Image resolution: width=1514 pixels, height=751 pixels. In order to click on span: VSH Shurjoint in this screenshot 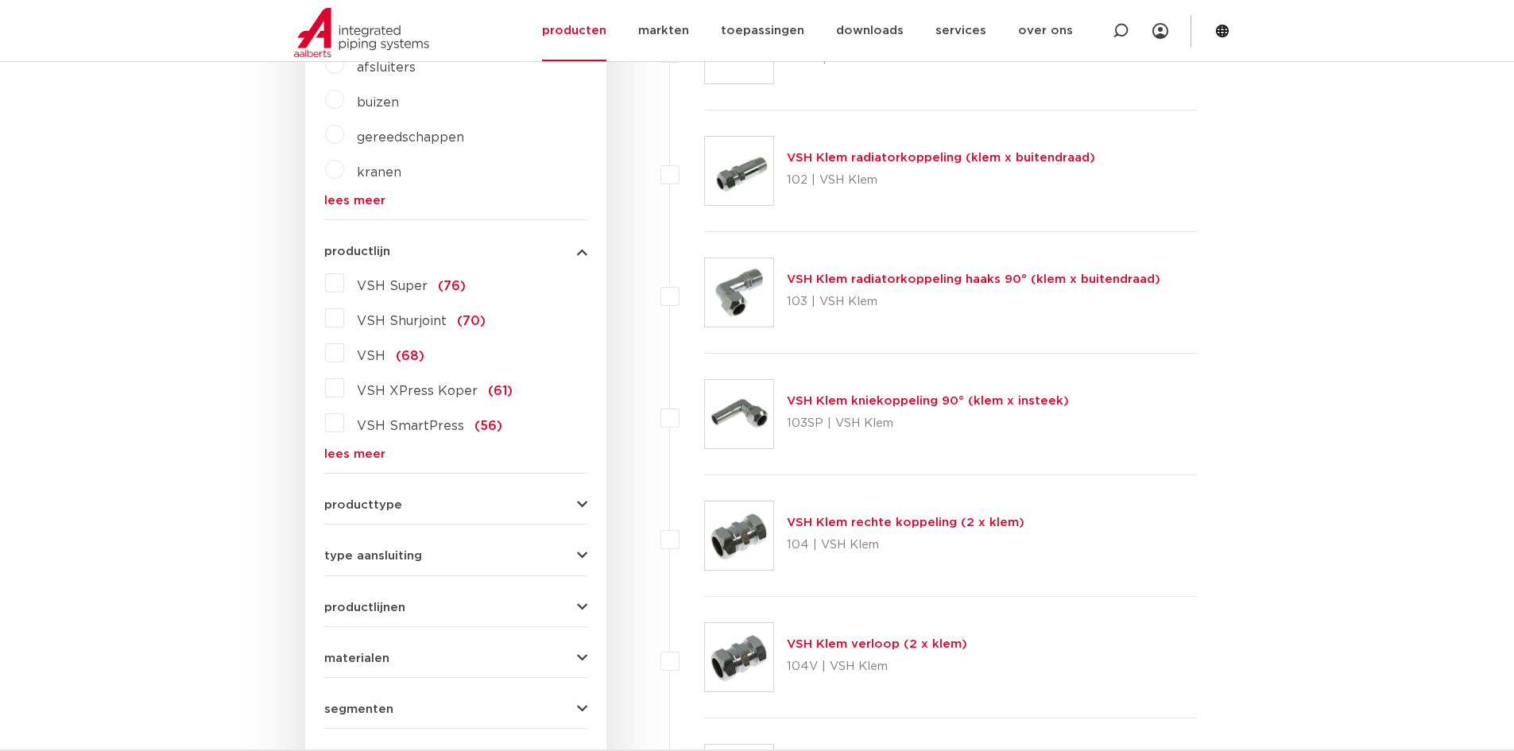, I will do `click(401, 321)`.